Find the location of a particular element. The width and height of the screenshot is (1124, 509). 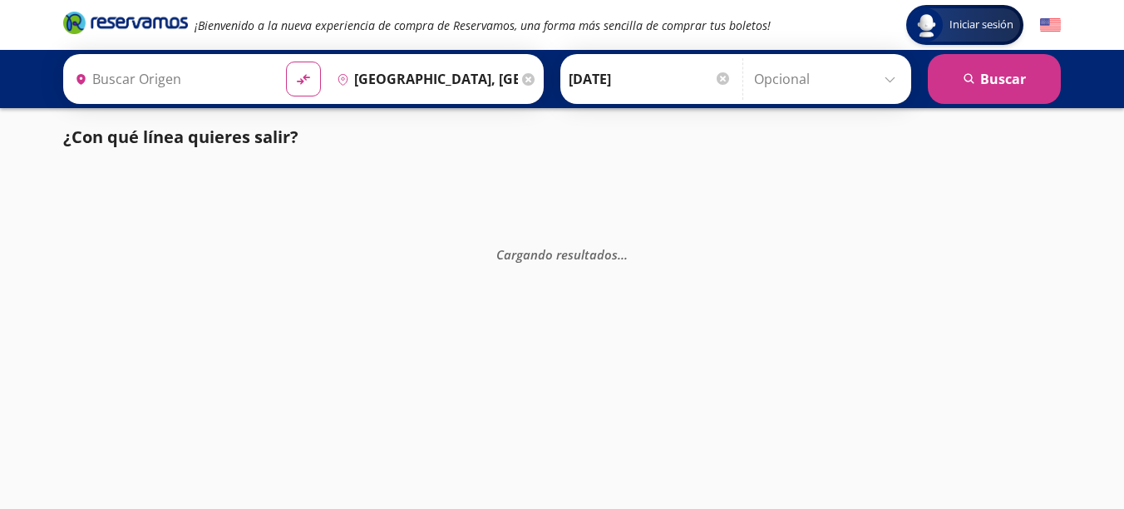

input: Buscar Origen is located at coordinates (170, 79).